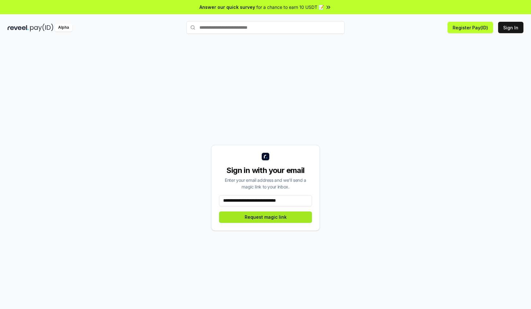 Image resolution: width=531 pixels, height=309 pixels. I want to click on img: reveel_dark, so click(18, 27).